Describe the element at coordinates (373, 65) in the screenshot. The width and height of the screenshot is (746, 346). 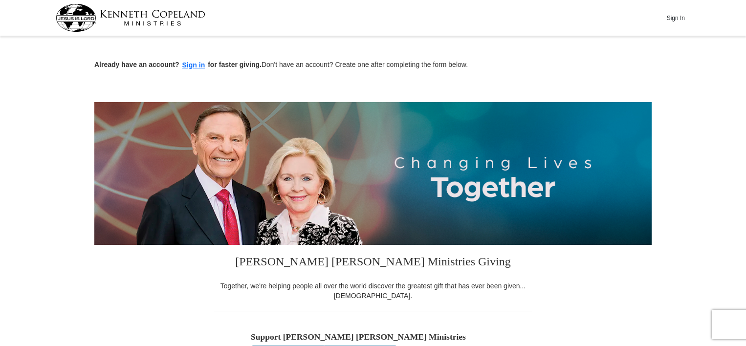
I see `p: Don't have an account? Create one after completing the form below.` at that location.